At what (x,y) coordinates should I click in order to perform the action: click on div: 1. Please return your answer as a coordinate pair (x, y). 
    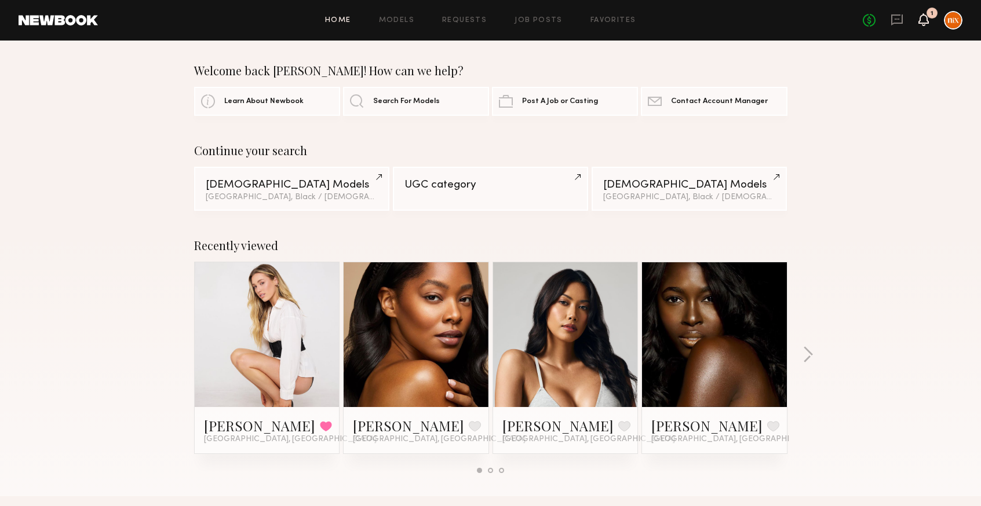
    Looking at the image, I should click on (932, 13).